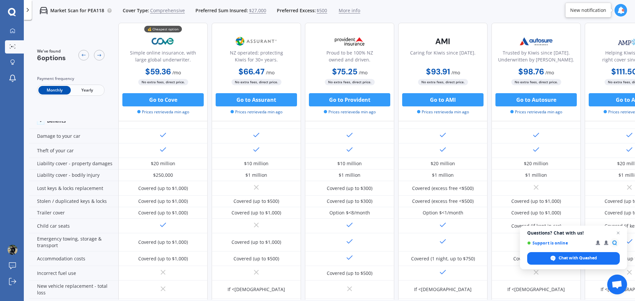 The image size is (635, 301). What do you see at coordinates (87, 90) in the screenshot?
I see `span: Yearly` at bounding box center [87, 90].